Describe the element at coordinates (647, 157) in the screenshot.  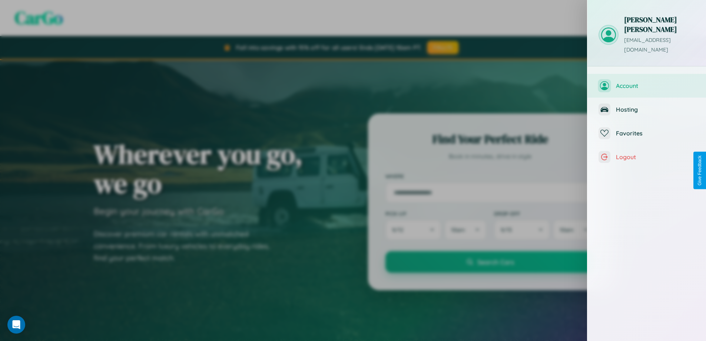
I see `button: Logout` at that location.